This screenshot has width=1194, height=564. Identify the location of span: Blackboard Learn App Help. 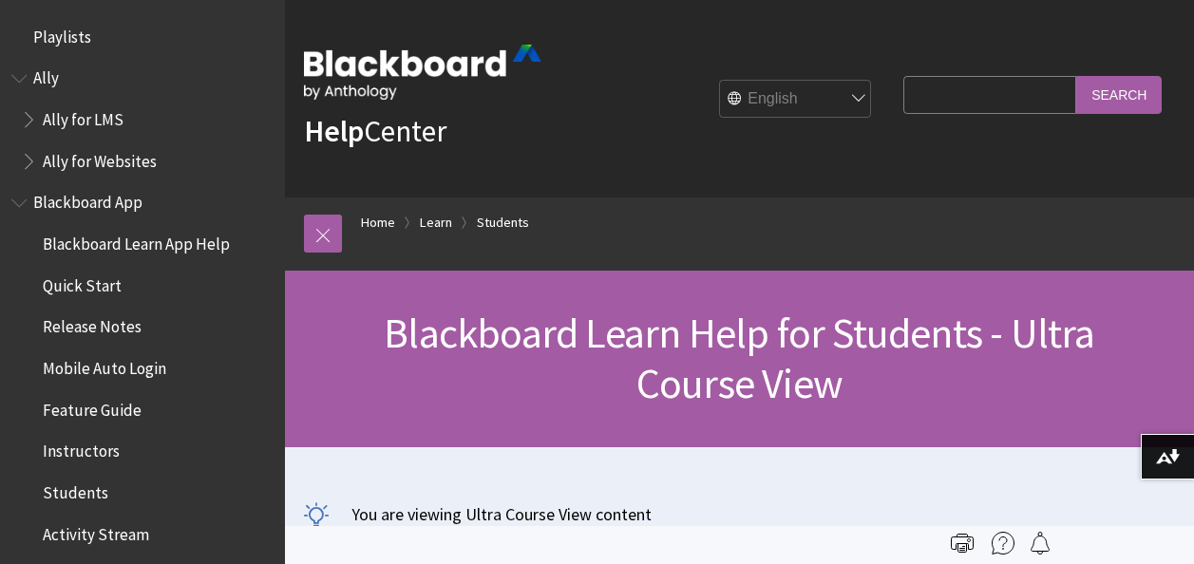
(136, 240).